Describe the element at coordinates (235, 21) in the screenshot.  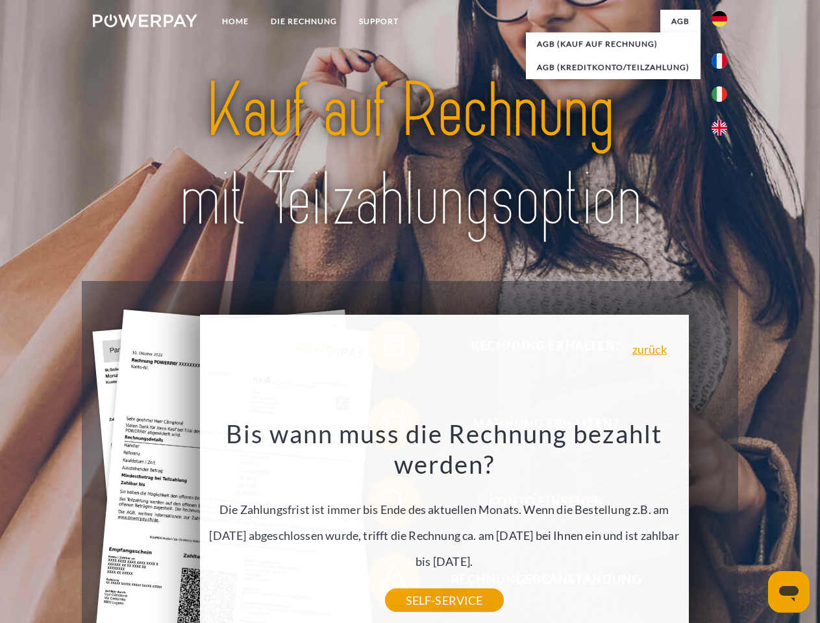
I see `a: Home` at that location.